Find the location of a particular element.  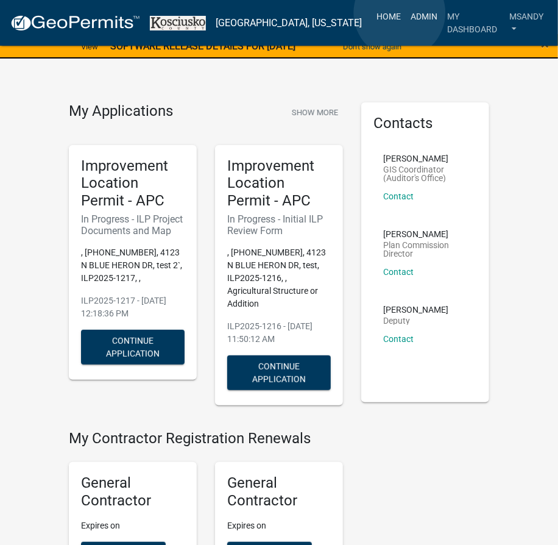

a: msandy is located at coordinates (526, 23).